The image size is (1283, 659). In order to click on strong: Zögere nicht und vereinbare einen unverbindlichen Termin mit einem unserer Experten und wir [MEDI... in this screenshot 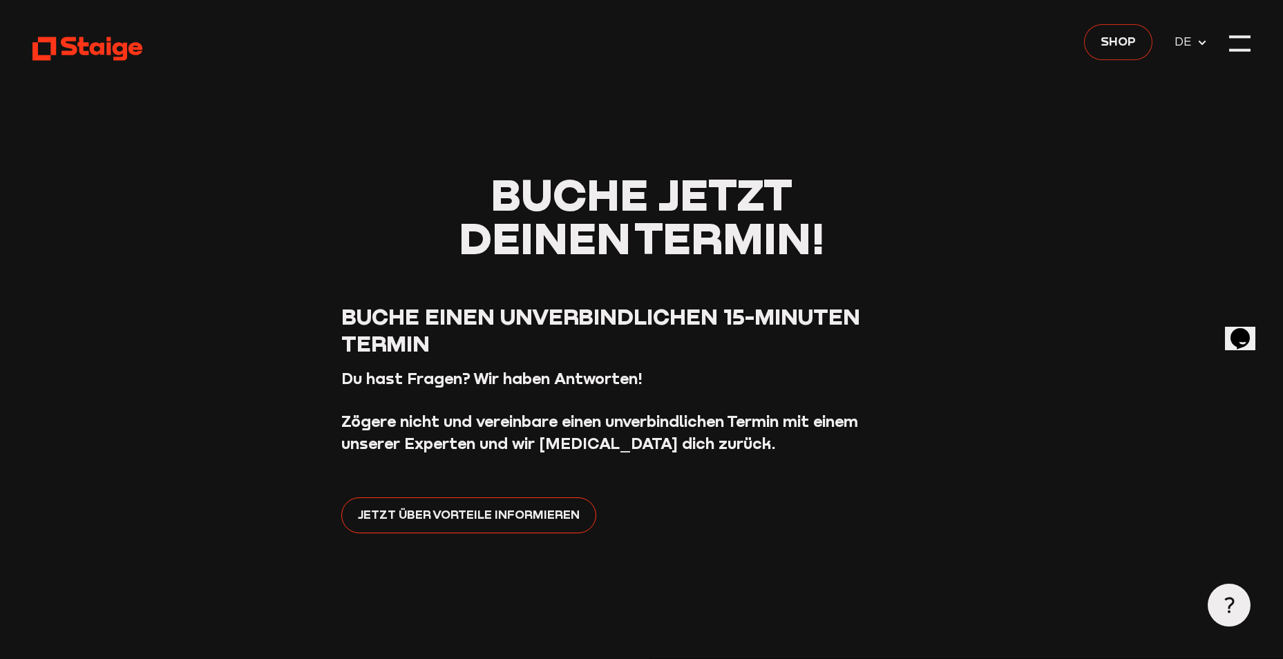, I will do `click(600, 432)`.